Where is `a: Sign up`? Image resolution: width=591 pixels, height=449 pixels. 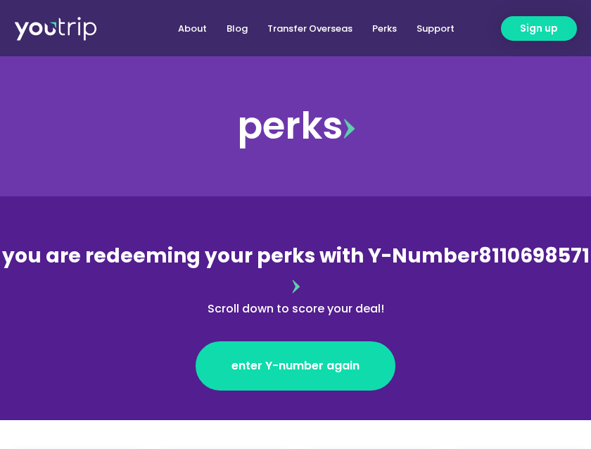 a: Sign up is located at coordinates (539, 28).